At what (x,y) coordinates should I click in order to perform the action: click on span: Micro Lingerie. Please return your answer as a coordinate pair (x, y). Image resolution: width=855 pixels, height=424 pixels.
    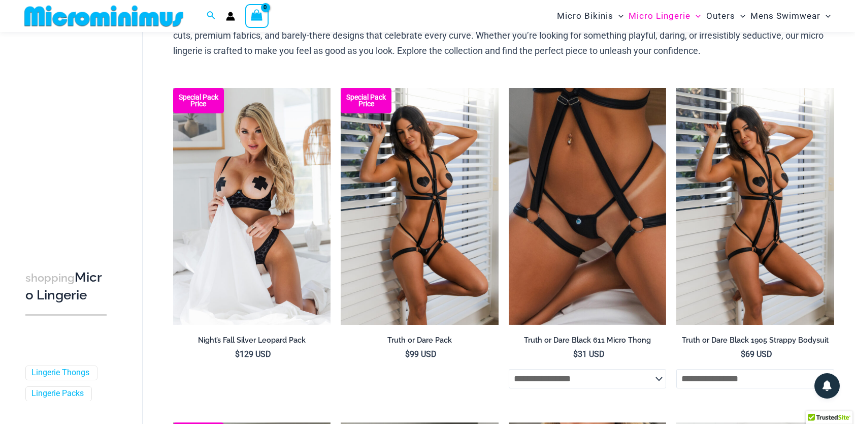
    Looking at the image, I should click on (660, 16).